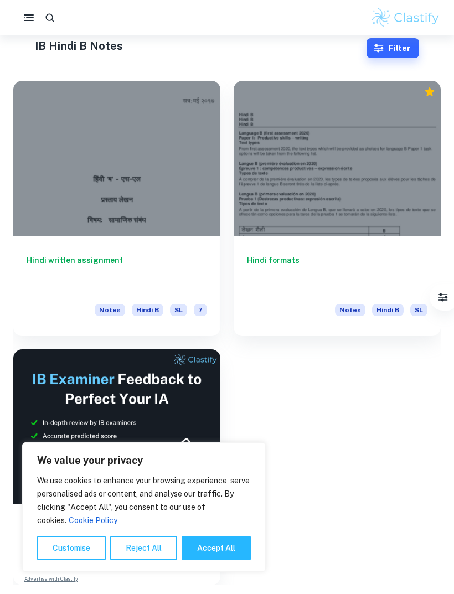 The height and width of the screenshot is (594, 454). What do you see at coordinates (216, 548) in the screenshot?
I see `button: Accept All` at bounding box center [216, 548].